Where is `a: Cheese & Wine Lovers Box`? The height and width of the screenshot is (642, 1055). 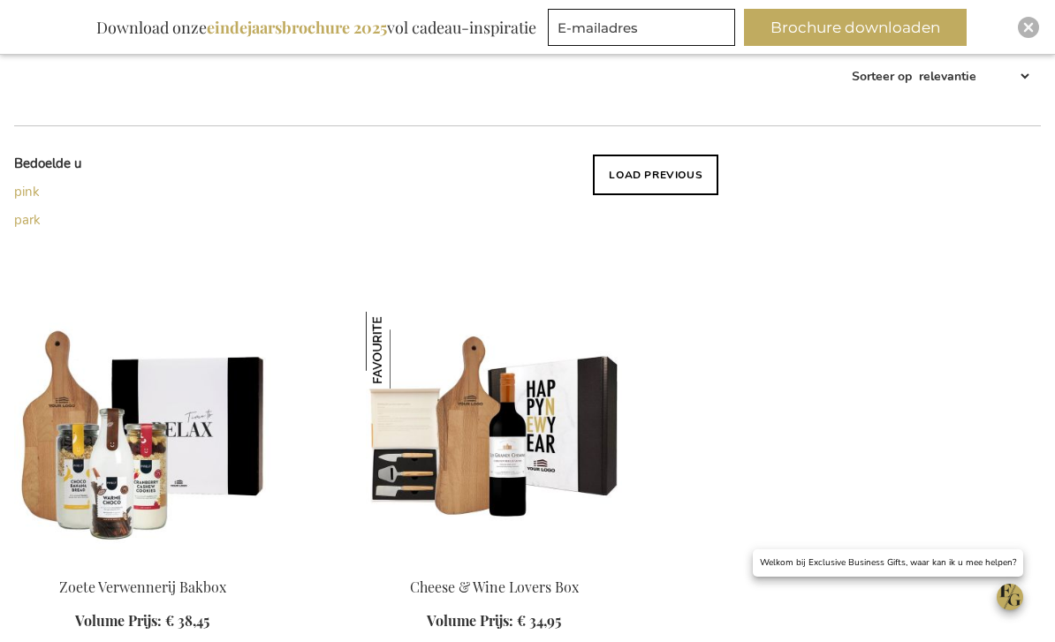 a: Cheese & Wine Lovers Box is located at coordinates (494, 587).